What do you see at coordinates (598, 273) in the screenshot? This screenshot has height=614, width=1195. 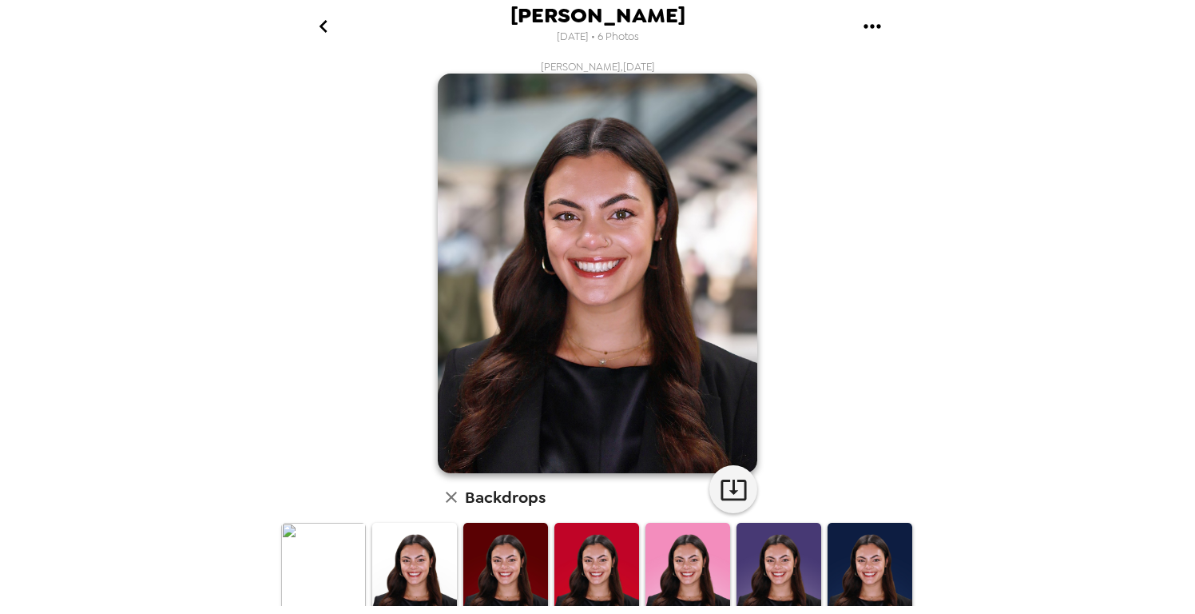 I see `img: user` at bounding box center [598, 273].